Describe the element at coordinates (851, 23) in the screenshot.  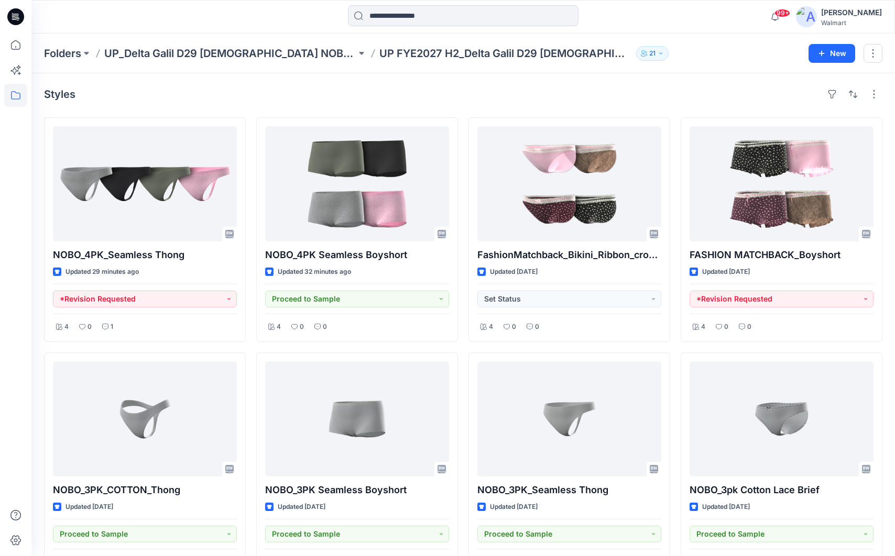
I see `div: Walmart` at that location.